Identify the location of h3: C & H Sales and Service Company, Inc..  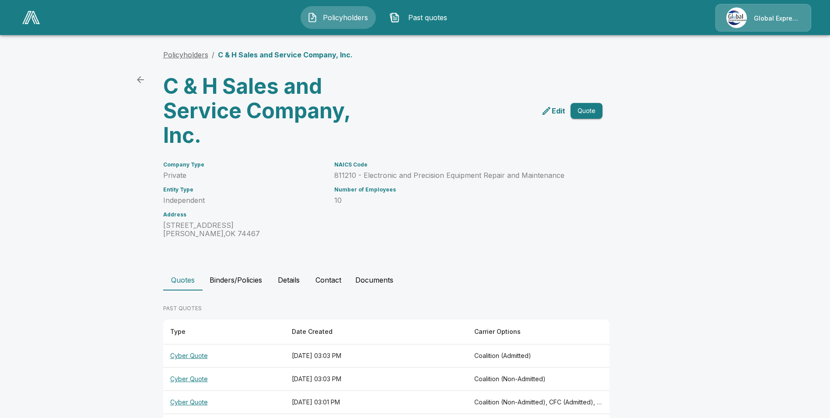
(271, 111).